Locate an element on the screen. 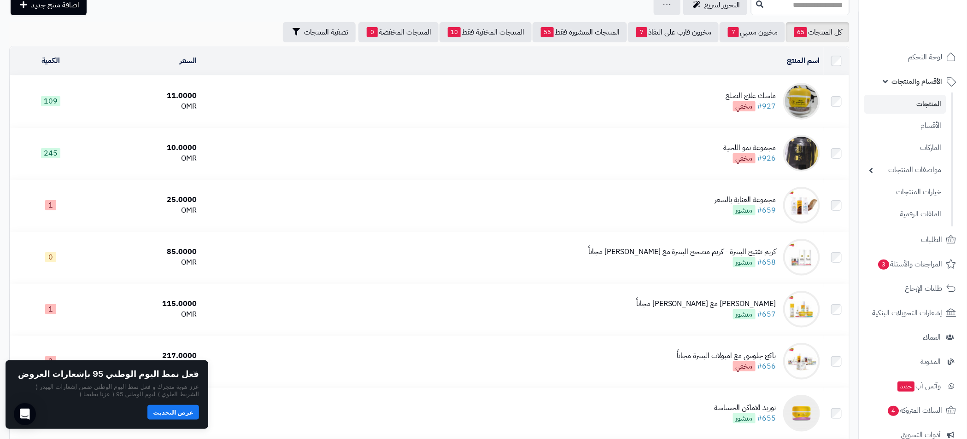 The height and width of the screenshot is (439, 967). a: الأقسام is located at coordinates (905, 126).